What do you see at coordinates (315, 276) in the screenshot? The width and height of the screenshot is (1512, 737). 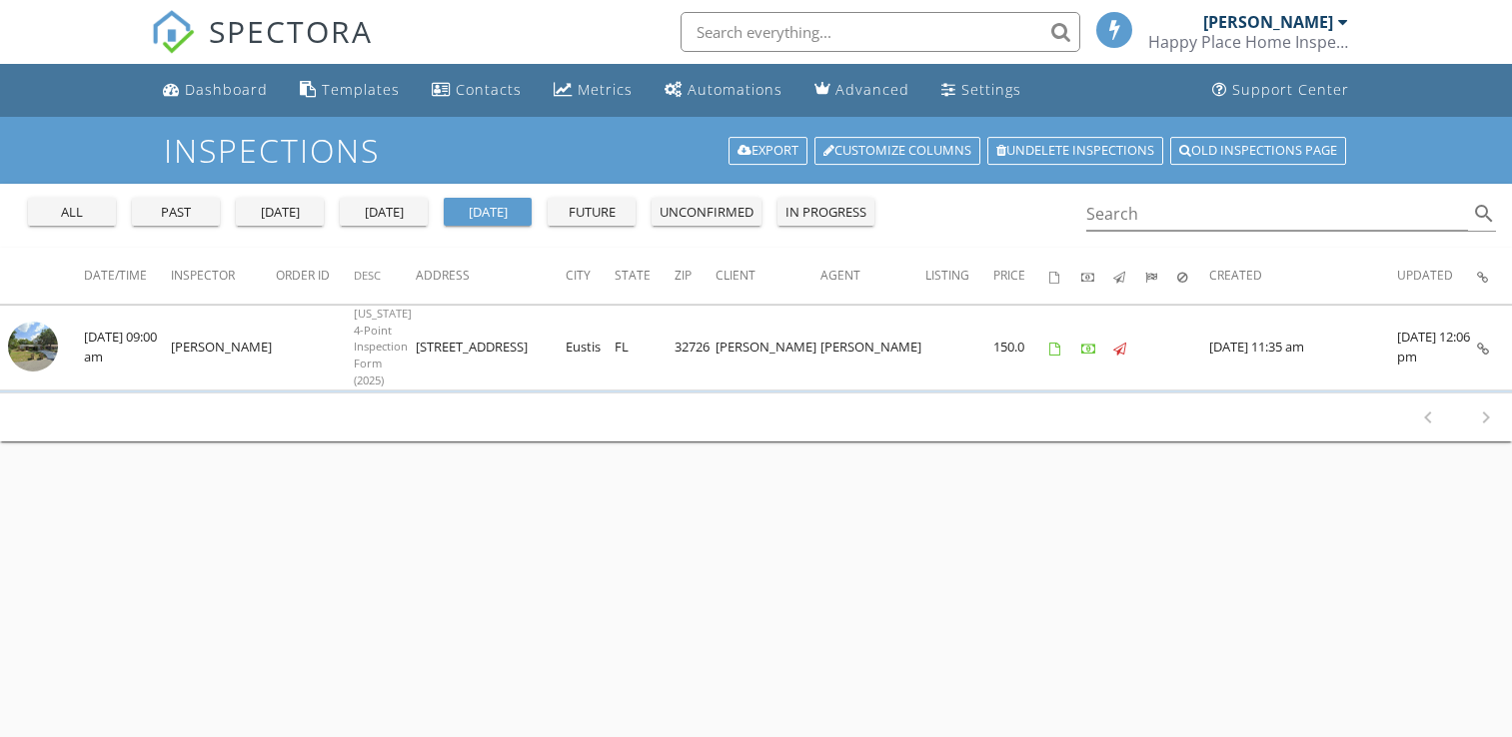 I see `th: Order ID: Not sorted.` at bounding box center [315, 276].